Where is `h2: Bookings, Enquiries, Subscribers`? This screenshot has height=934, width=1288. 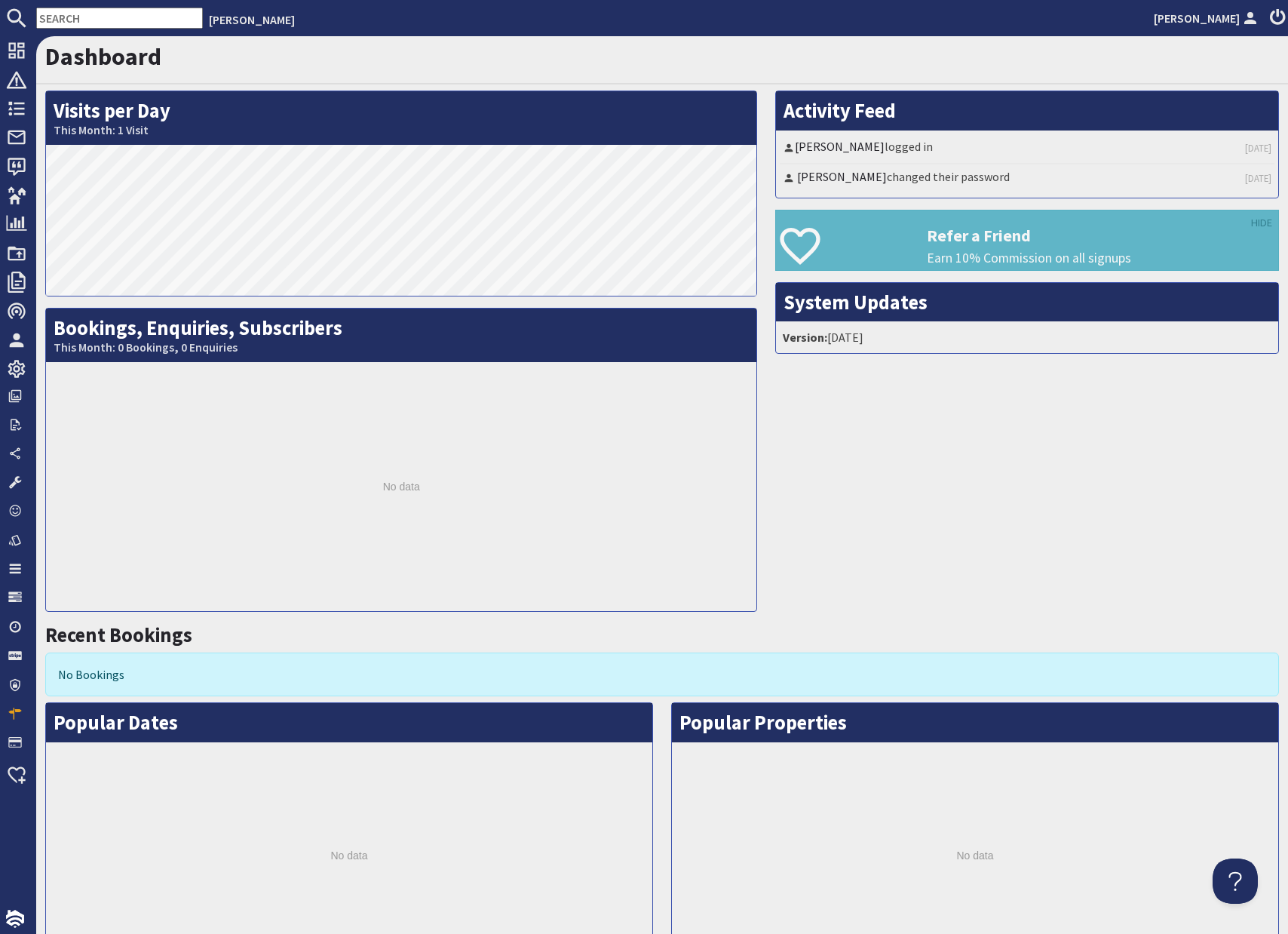
h2: Bookings, Enquiries, Subscribers is located at coordinates (401, 335).